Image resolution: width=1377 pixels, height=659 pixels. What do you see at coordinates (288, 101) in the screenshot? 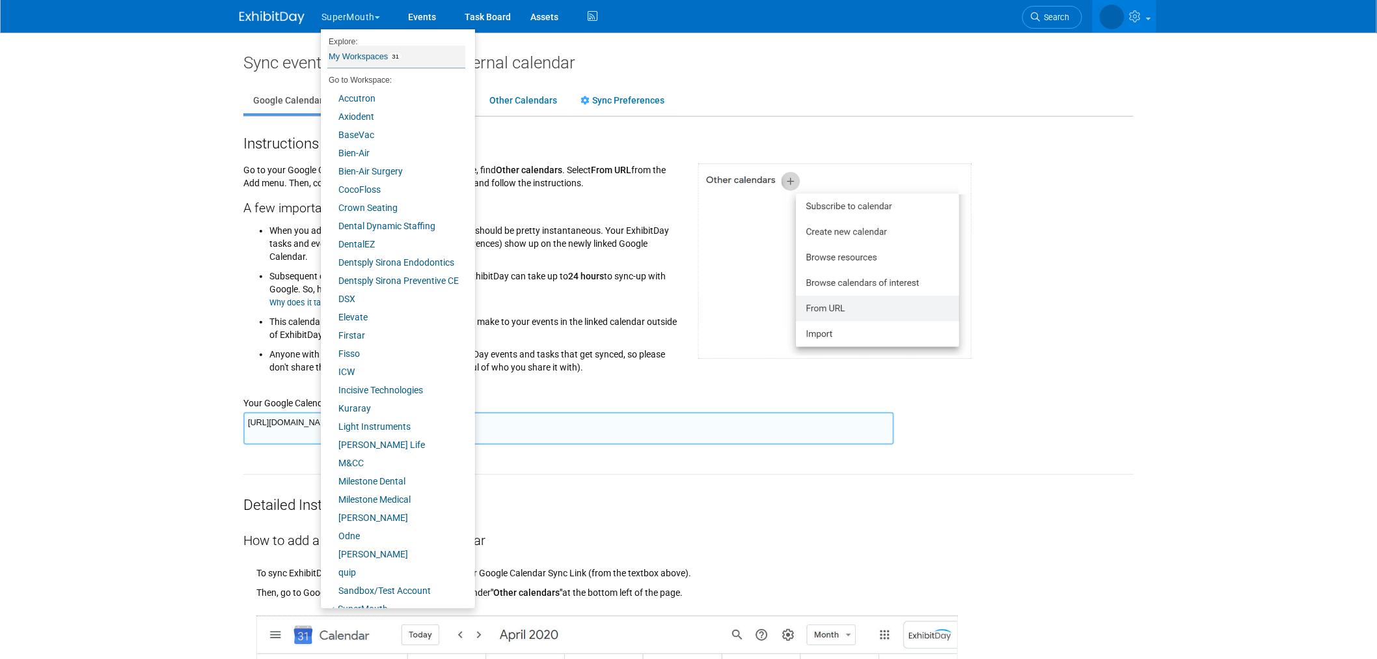
I see `a: Google Calendar` at bounding box center [288, 101].